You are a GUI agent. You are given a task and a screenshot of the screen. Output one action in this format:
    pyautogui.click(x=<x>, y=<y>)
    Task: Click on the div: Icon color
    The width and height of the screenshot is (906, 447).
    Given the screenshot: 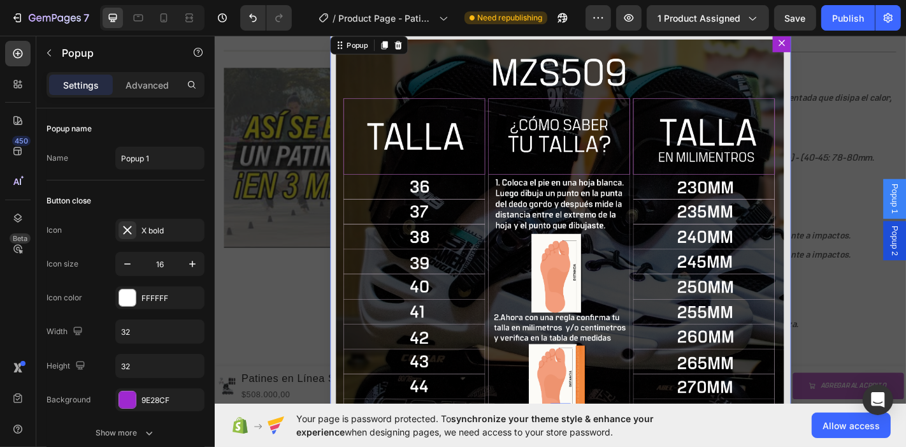 What is the action you would take?
    pyautogui.click(x=64, y=297)
    